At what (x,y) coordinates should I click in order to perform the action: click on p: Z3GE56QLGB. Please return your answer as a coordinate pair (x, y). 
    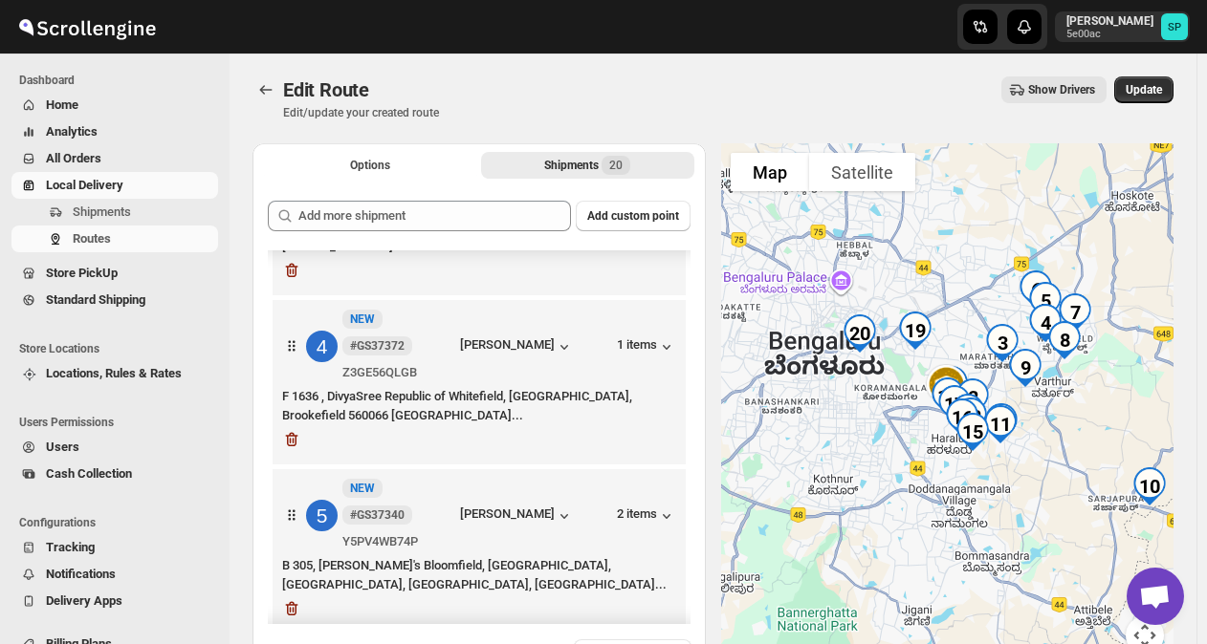
    Looking at the image, I should click on (380, 373).